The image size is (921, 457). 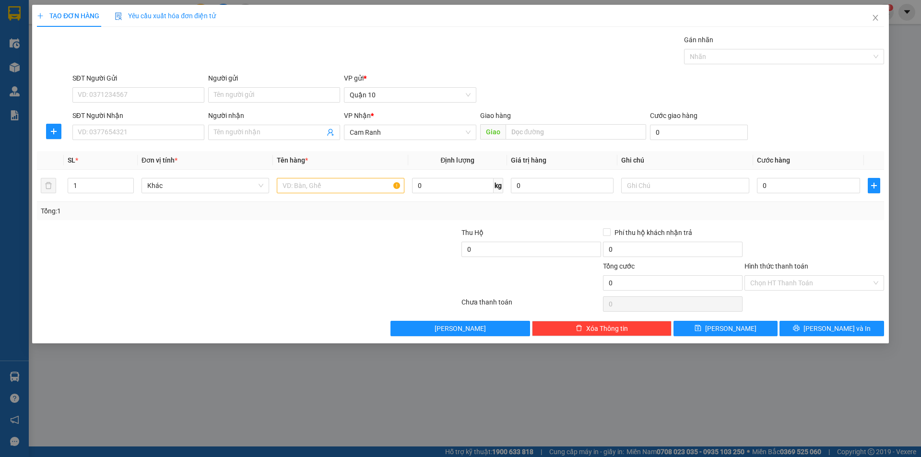 What do you see at coordinates (410, 132) in the screenshot?
I see `span: Cam Ranh` at bounding box center [410, 132].